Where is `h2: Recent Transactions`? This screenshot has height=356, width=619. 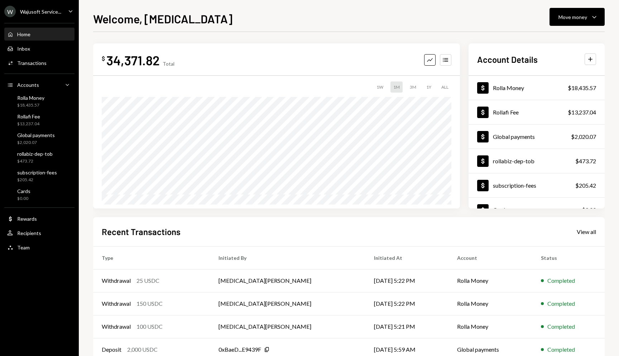
h2: Recent Transactions is located at coordinates (141, 231).